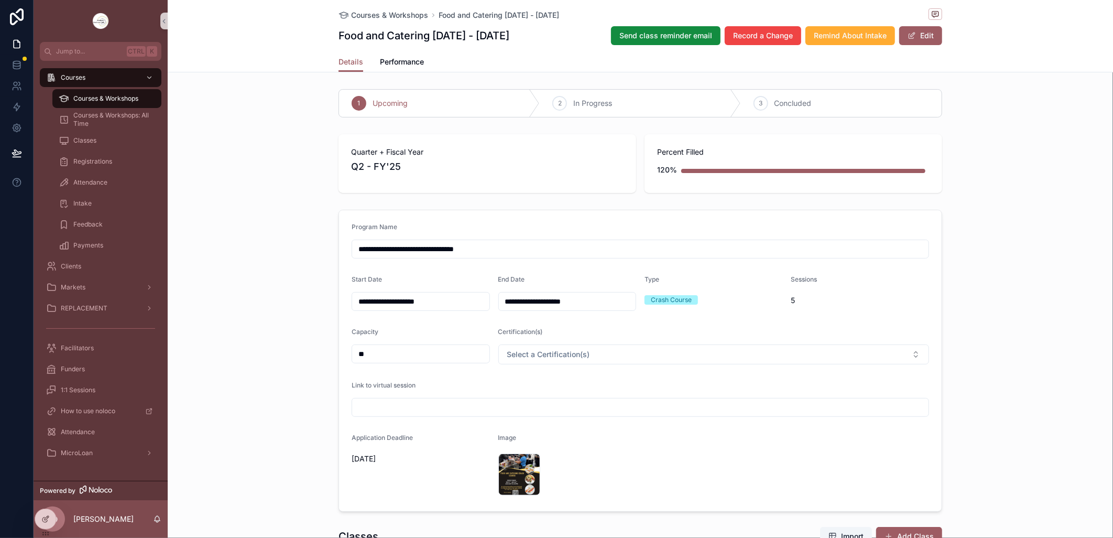 This screenshot has height=538, width=1113. Describe the element at coordinates (107, 245) in the screenshot. I see `a: Payments` at that location.